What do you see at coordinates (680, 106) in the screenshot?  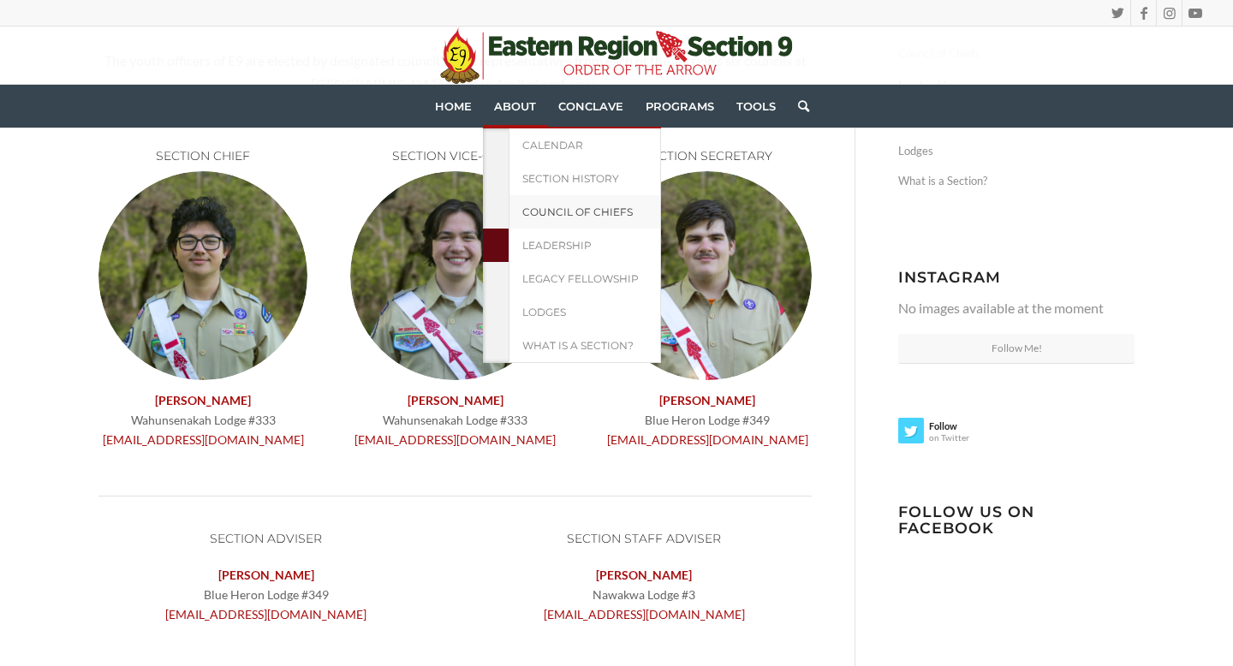 I see `span: Programs` at bounding box center [680, 106].